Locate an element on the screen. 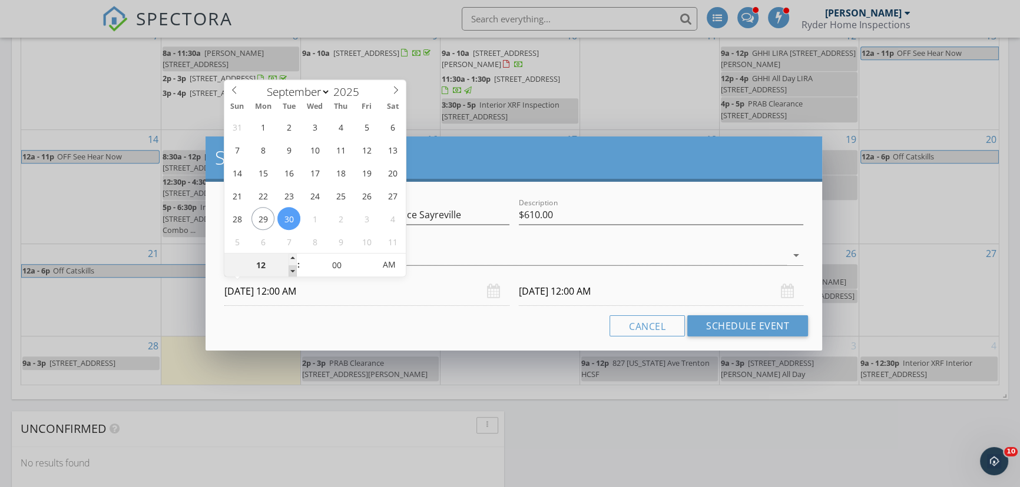  span: September 20, 2025 is located at coordinates (392, 172).